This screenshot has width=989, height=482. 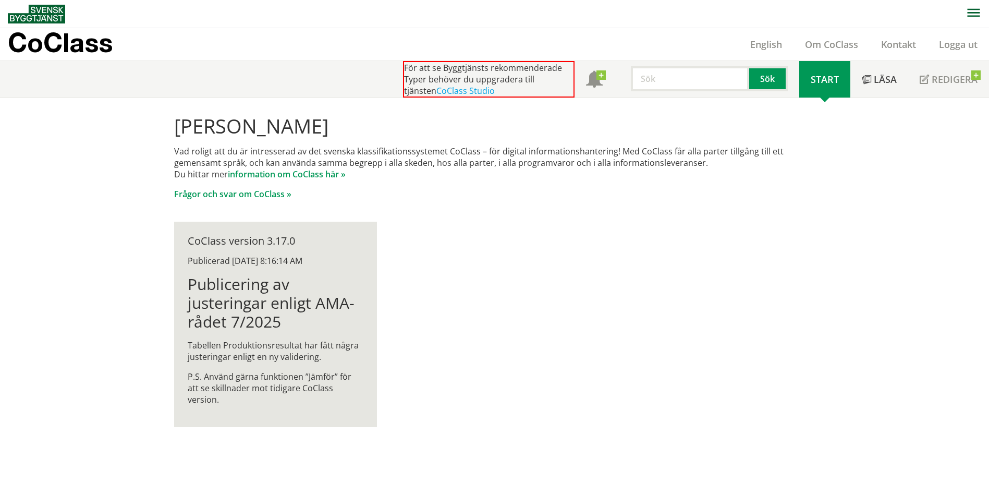 I want to click on a: Om CoClass, so click(x=832, y=44).